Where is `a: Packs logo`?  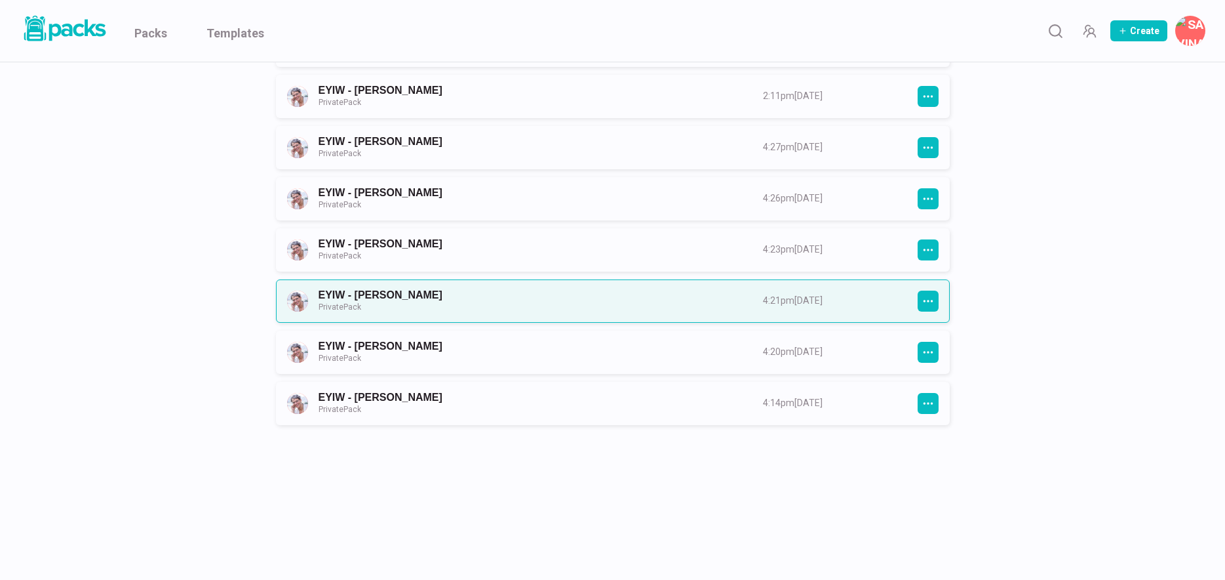
a: Packs logo is located at coordinates (64, 31).